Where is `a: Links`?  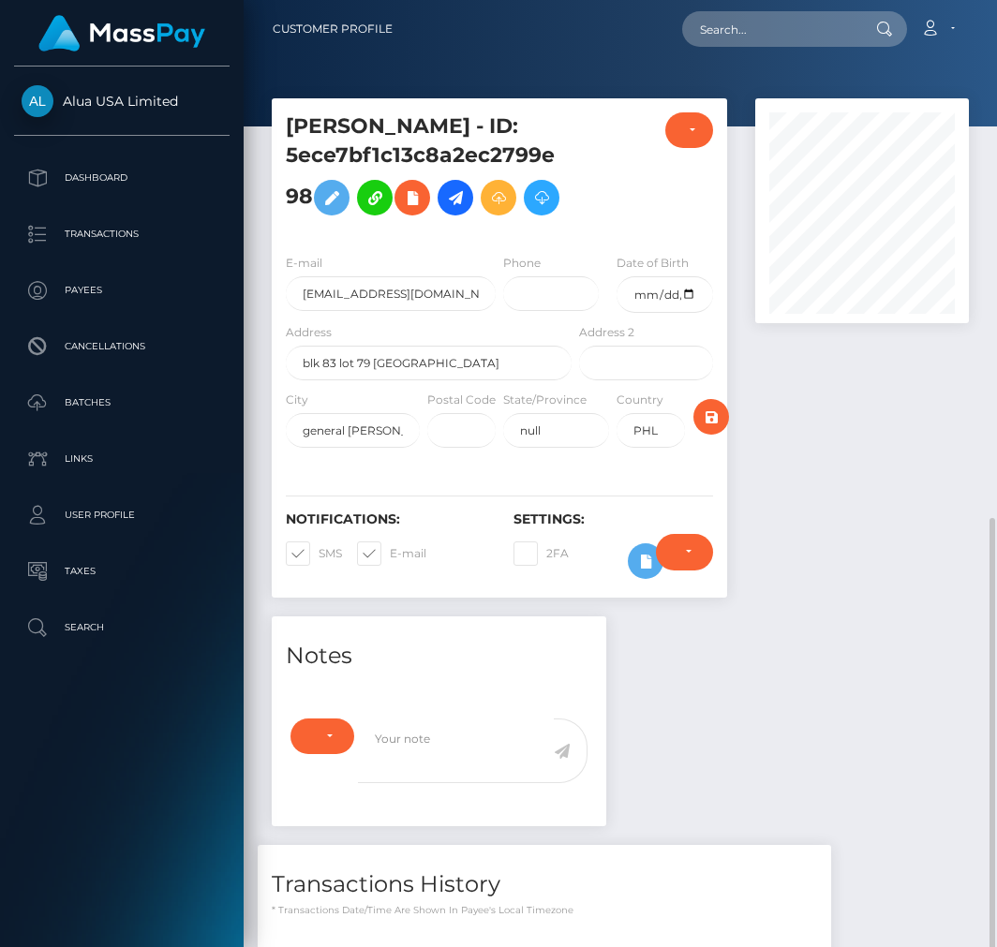
a: Links is located at coordinates (122, 459).